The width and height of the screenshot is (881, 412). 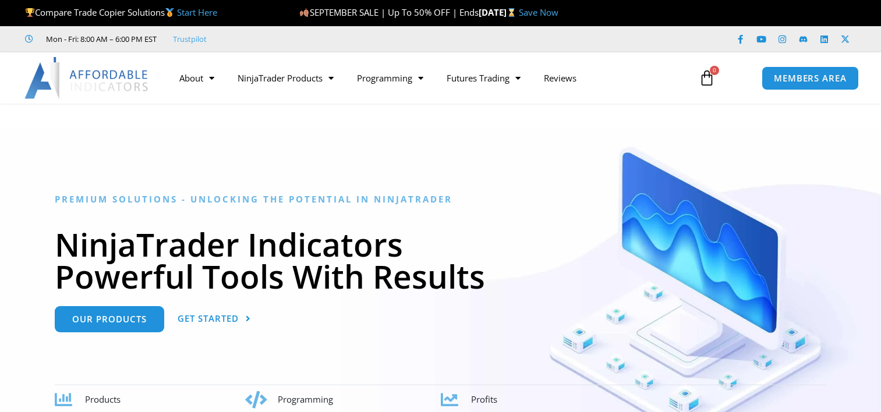 What do you see at coordinates (190, 39) in the screenshot?
I see `a: Trustpilot` at bounding box center [190, 39].